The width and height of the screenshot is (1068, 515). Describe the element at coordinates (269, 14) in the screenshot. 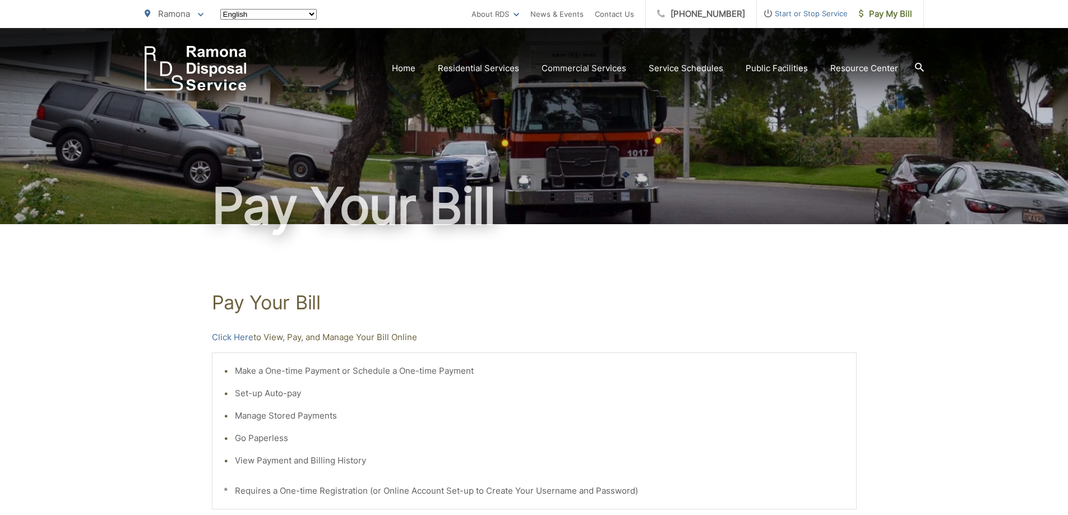

I see `select: Select a language` at that location.